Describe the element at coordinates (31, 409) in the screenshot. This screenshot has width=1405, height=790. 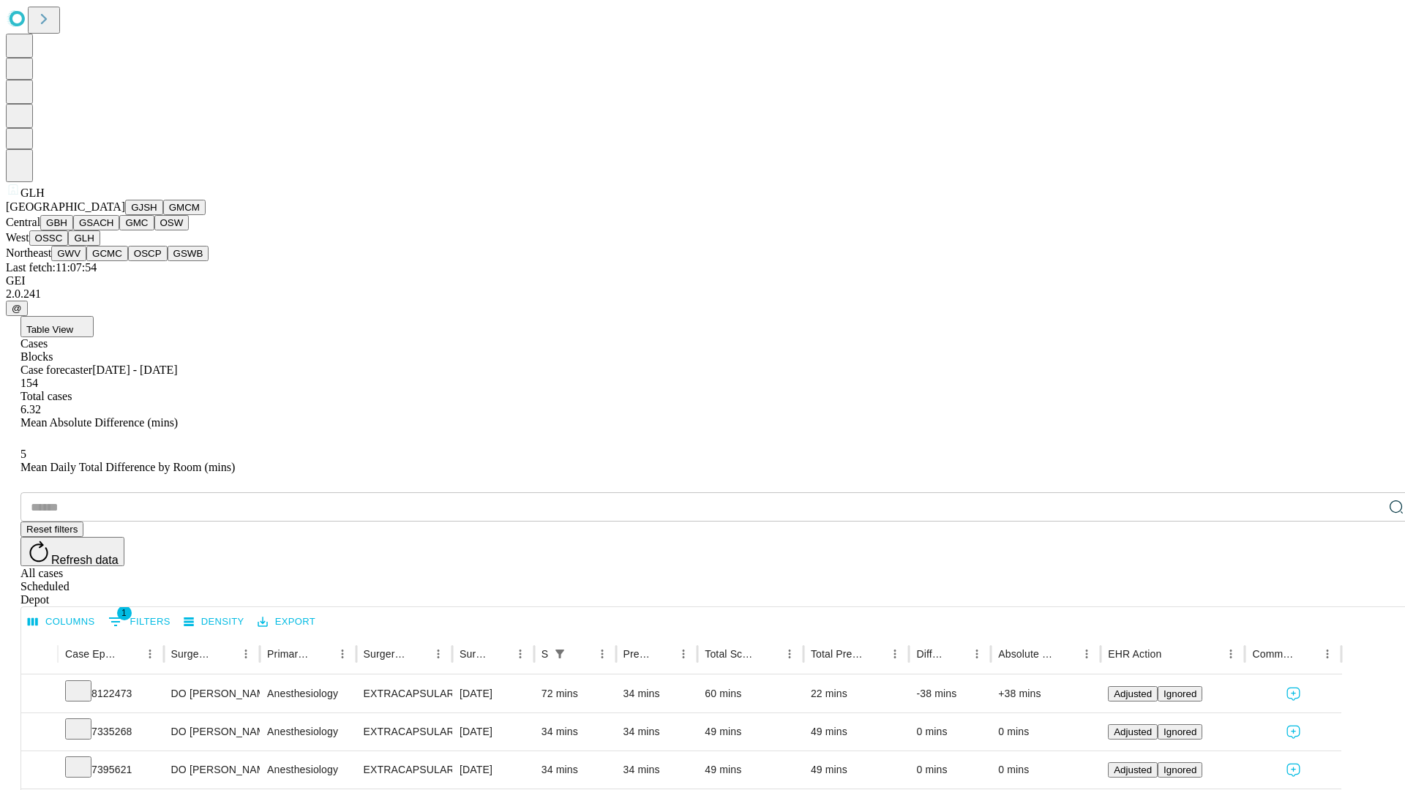
I see `span: 6.32` at that location.